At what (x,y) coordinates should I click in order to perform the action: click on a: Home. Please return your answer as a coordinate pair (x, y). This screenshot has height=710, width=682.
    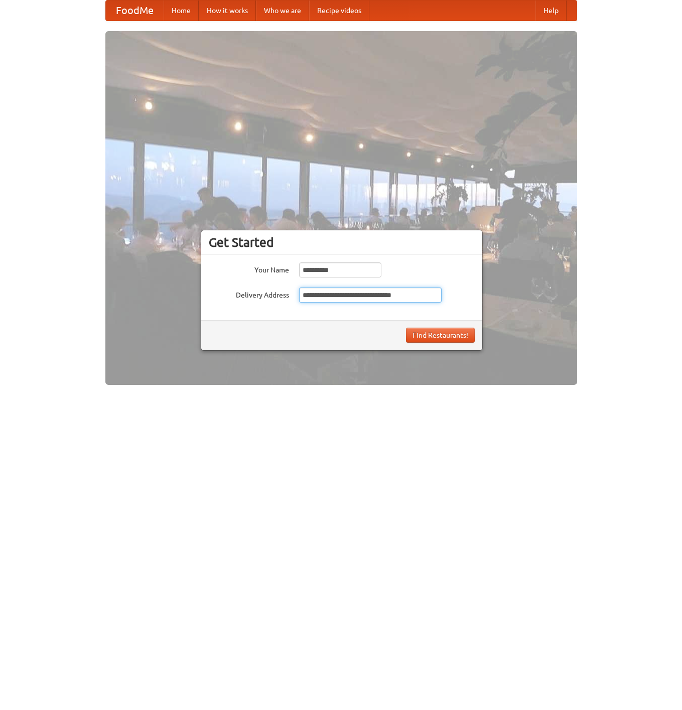
    Looking at the image, I should click on (181, 11).